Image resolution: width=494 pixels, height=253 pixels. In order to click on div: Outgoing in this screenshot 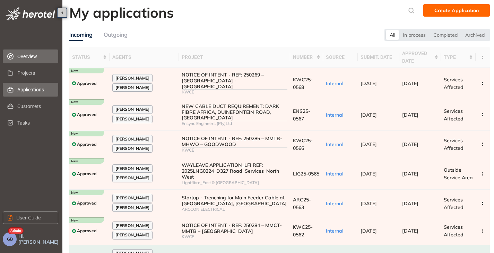, I will do `click(115, 35)`.